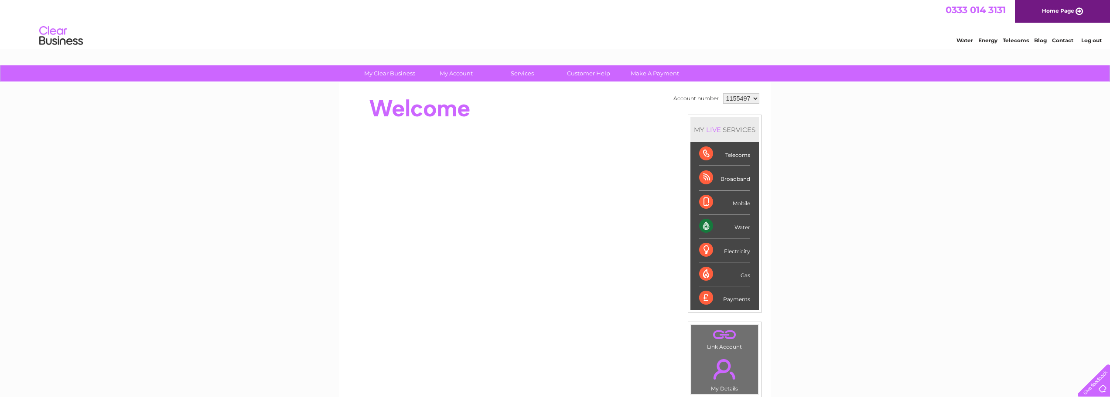  I want to click on div: Electricity, so click(724, 250).